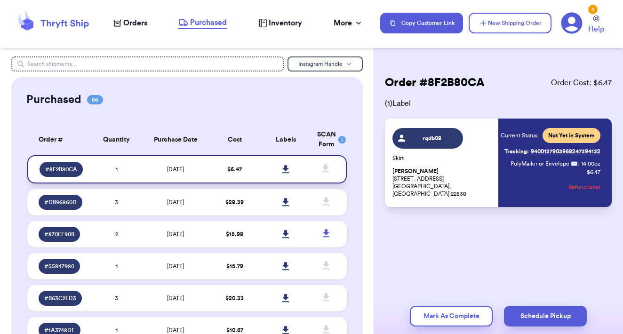 The width and height of the screenshot is (623, 334). What do you see at coordinates (451, 316) in the screenshot?
I see `button: Mark As Complete` at bounding box center [451, 316].